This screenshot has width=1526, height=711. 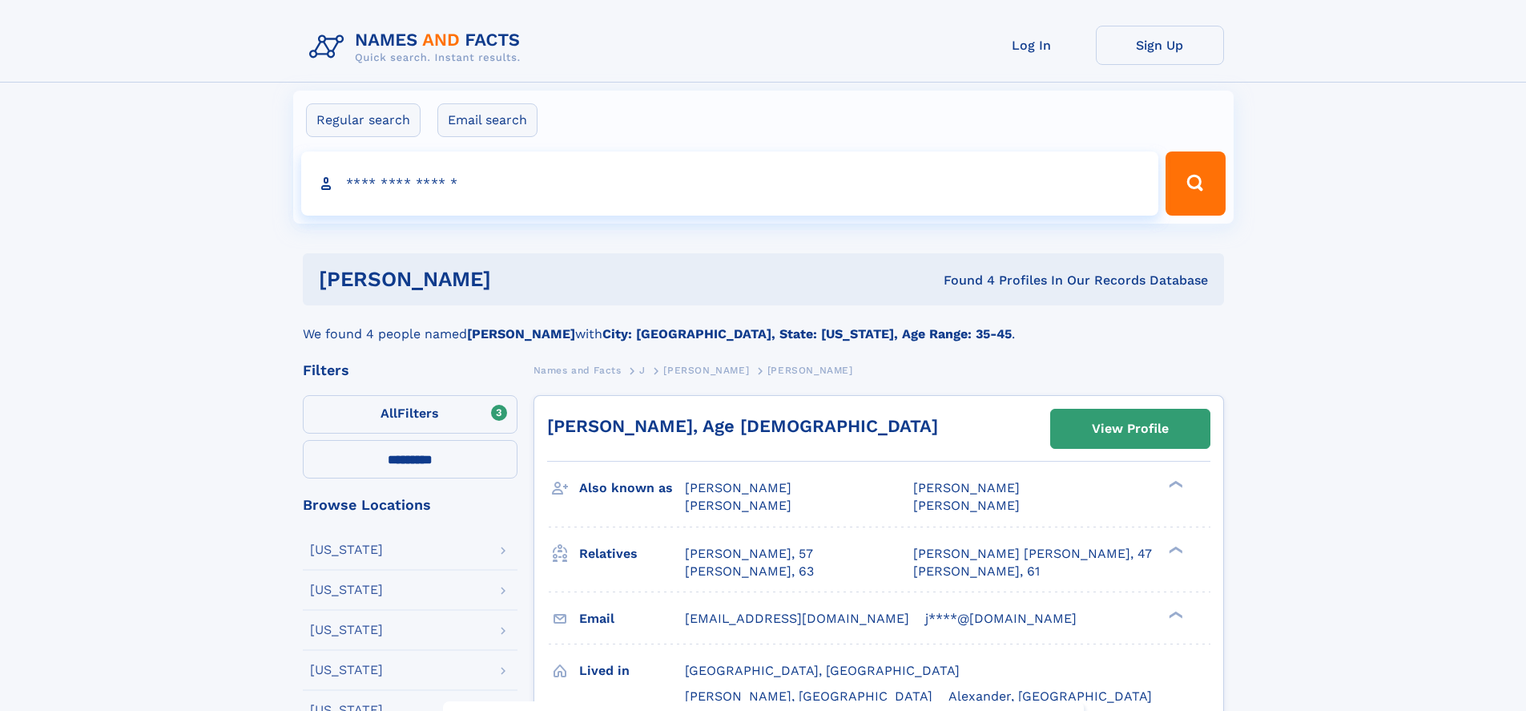 What do you see at coordinates (1160, 45) in the screenshot?
I see `a: Sign Up` at bounding box center [1160, 45].